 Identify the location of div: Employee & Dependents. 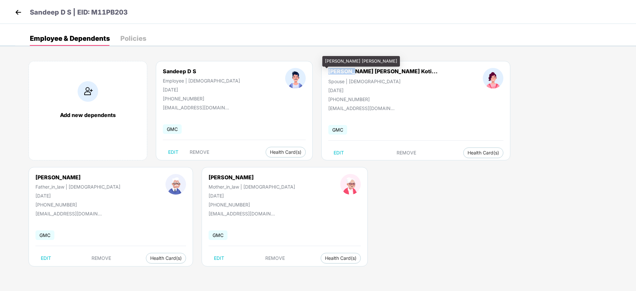
(70, 38).